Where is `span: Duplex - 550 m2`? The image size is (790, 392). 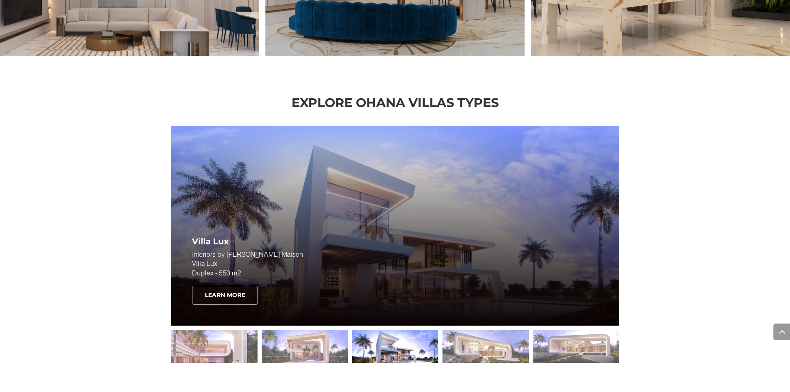 span: Duplex - 550 m2 is located at coordinates (217, 273).